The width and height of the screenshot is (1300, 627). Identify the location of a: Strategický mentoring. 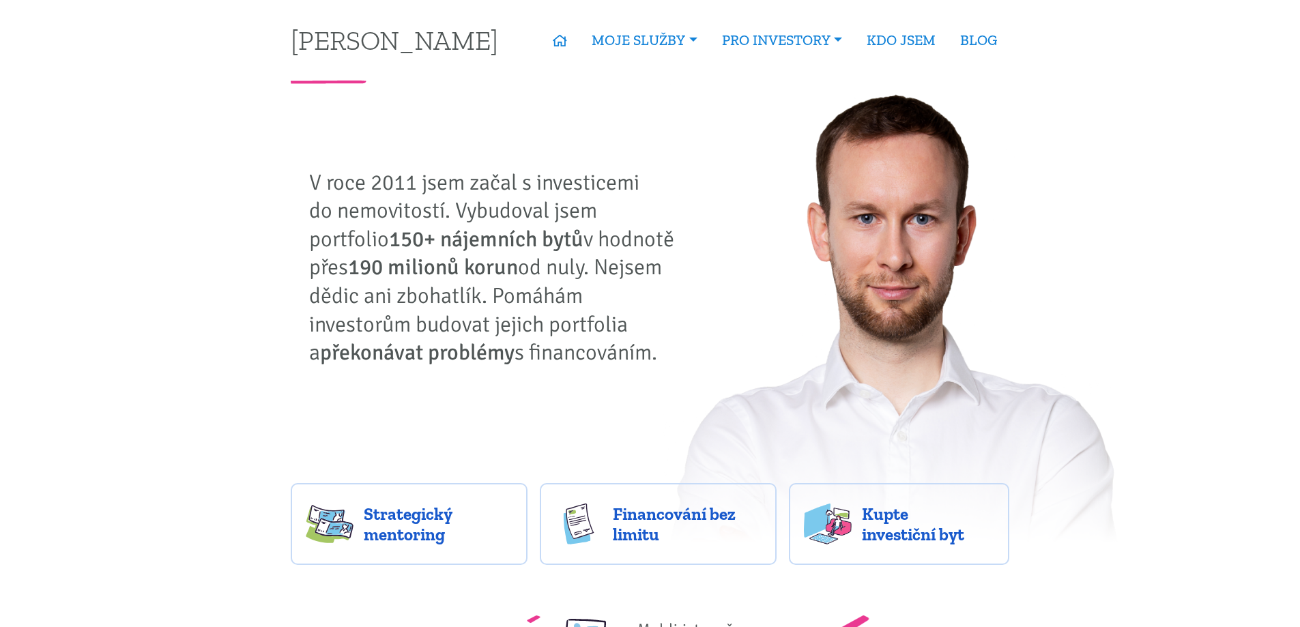
(409, 524).